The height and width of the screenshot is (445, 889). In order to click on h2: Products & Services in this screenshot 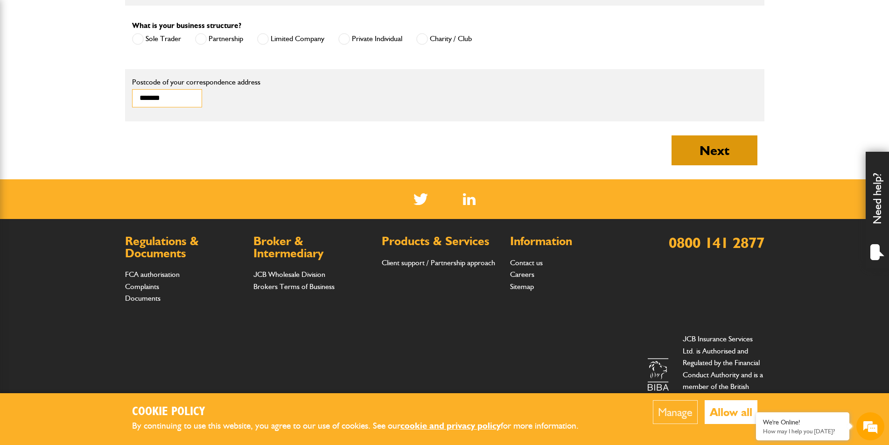, I will do `click(441, 241)`.